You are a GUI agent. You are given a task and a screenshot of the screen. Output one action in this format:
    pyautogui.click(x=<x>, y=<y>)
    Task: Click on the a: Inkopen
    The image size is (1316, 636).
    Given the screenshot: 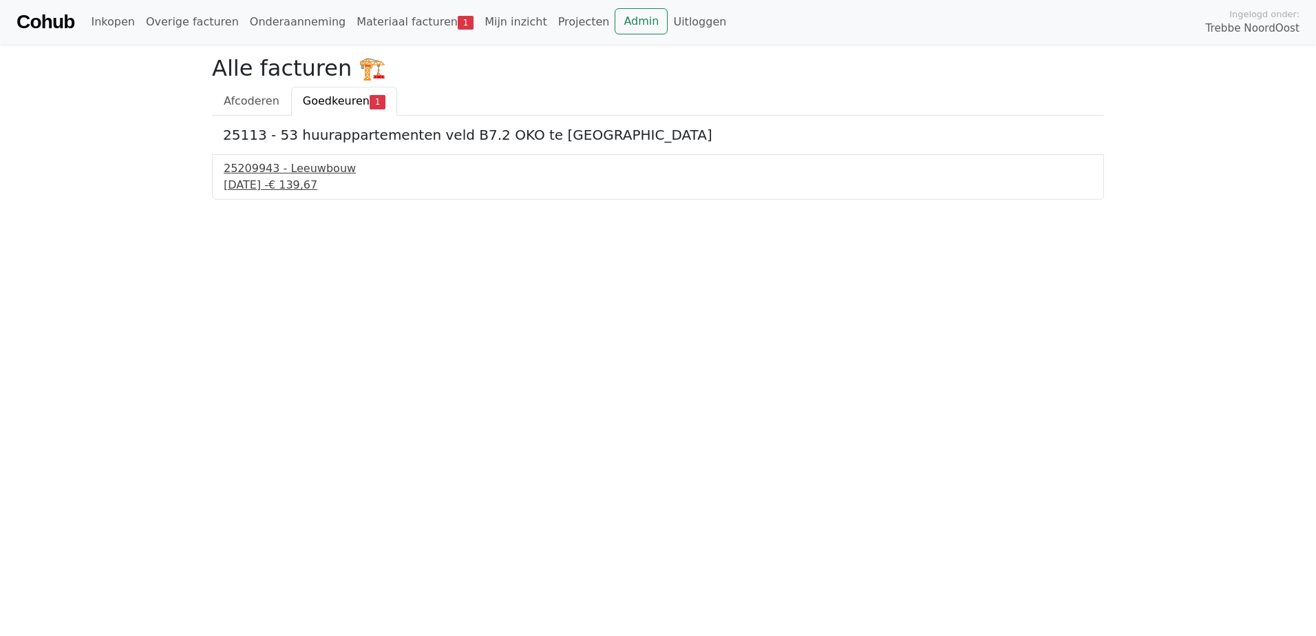 What is the action you would take?
    pyautogui.click(x=112, y=22)
    